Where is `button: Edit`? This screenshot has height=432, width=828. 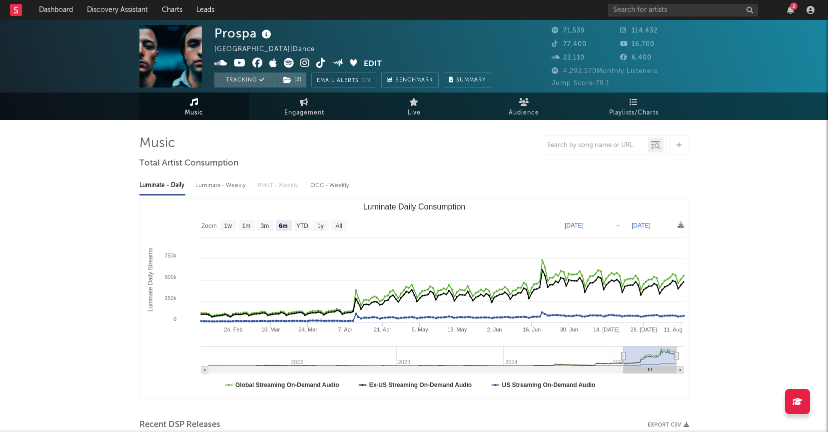
button: Edit is located at coordinates (373, 64).